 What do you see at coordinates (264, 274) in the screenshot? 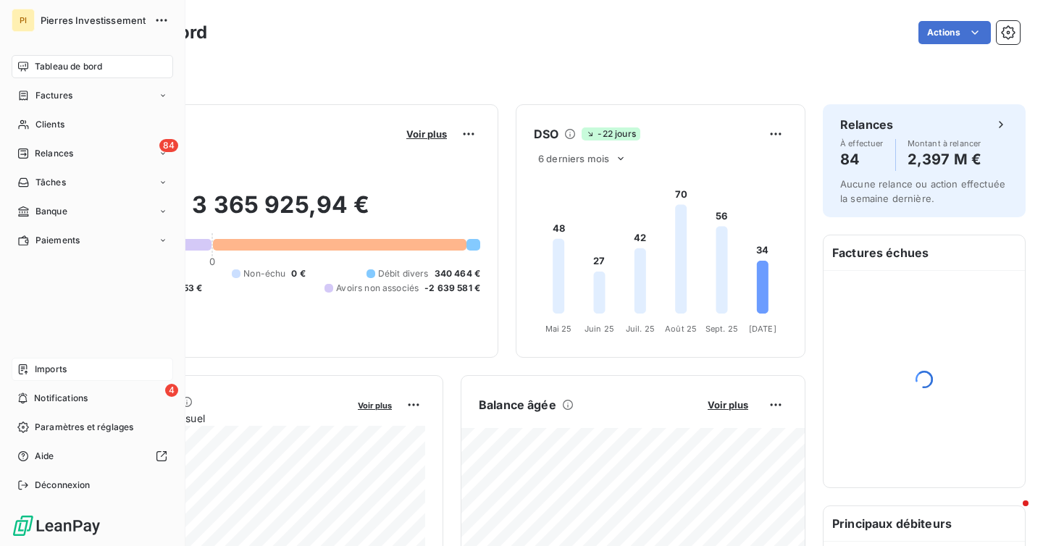
I see `span: Non-échu` at bounding box center [264, 274].